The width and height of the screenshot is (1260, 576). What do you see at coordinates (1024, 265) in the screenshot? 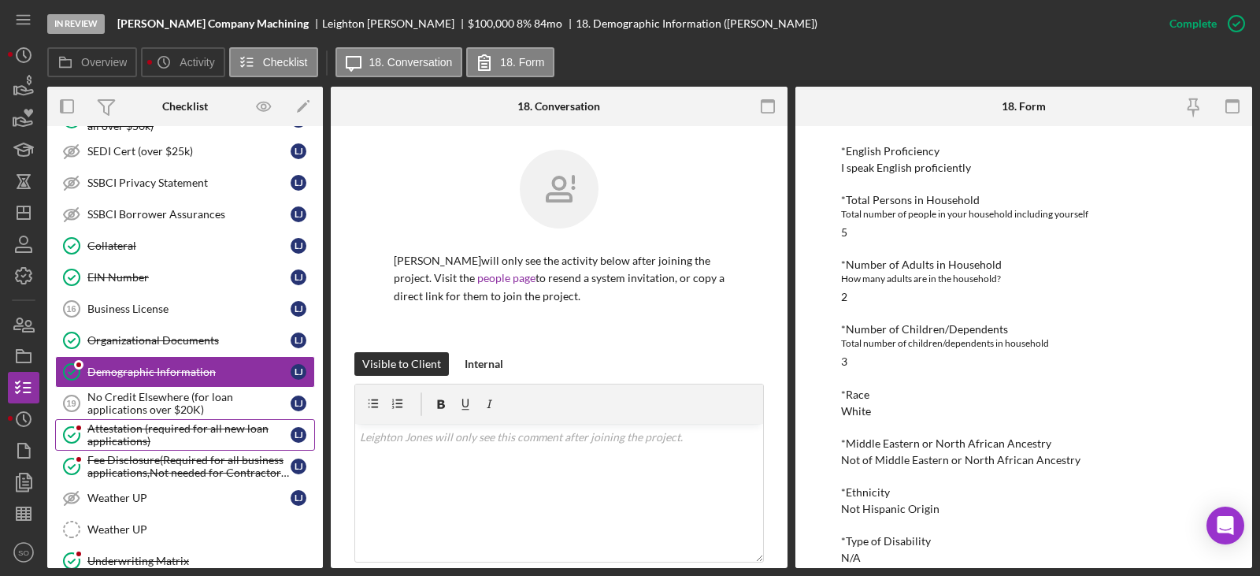
I see `div: *Number of Adults in Household` at bounding box center [1024, 265].